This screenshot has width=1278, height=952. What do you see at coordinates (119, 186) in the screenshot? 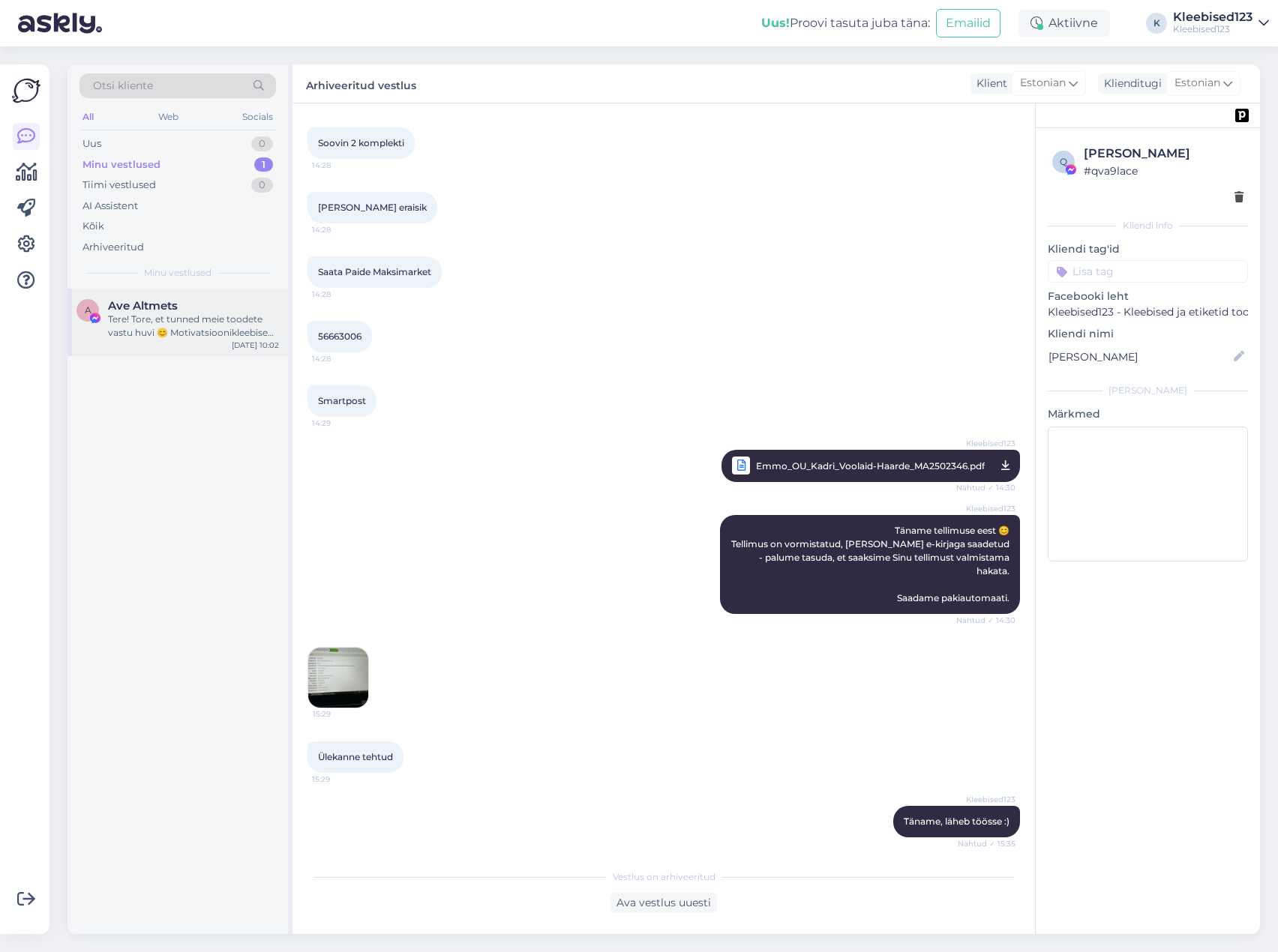
I see `div: Tiimi vestlused` at bounding box center [119, 186].